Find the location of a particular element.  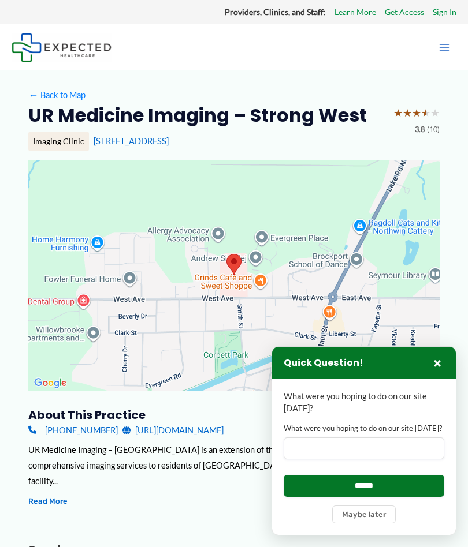

a: Learn More is located at coordinates (355, 12).